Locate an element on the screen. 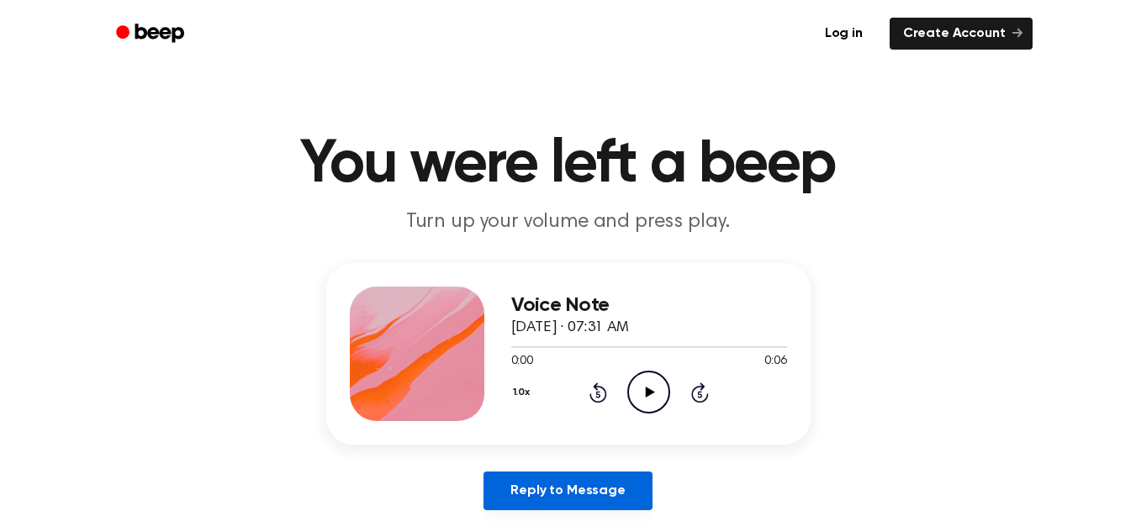 The image size is (1136, 532). button: 1.0x is located at coordinates (524, 393).